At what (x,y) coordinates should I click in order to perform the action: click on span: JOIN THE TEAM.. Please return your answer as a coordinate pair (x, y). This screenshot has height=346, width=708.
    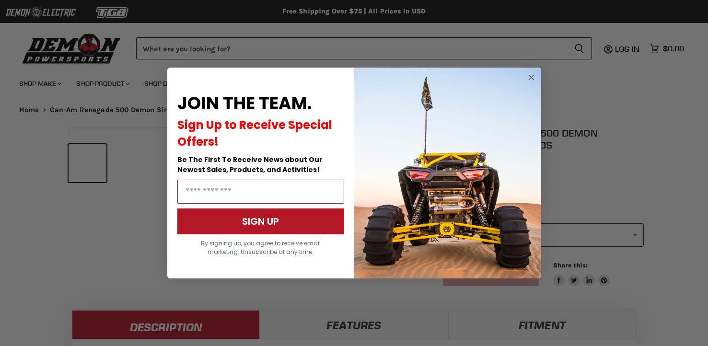
    Looking at the image, I should click on (244, 103).